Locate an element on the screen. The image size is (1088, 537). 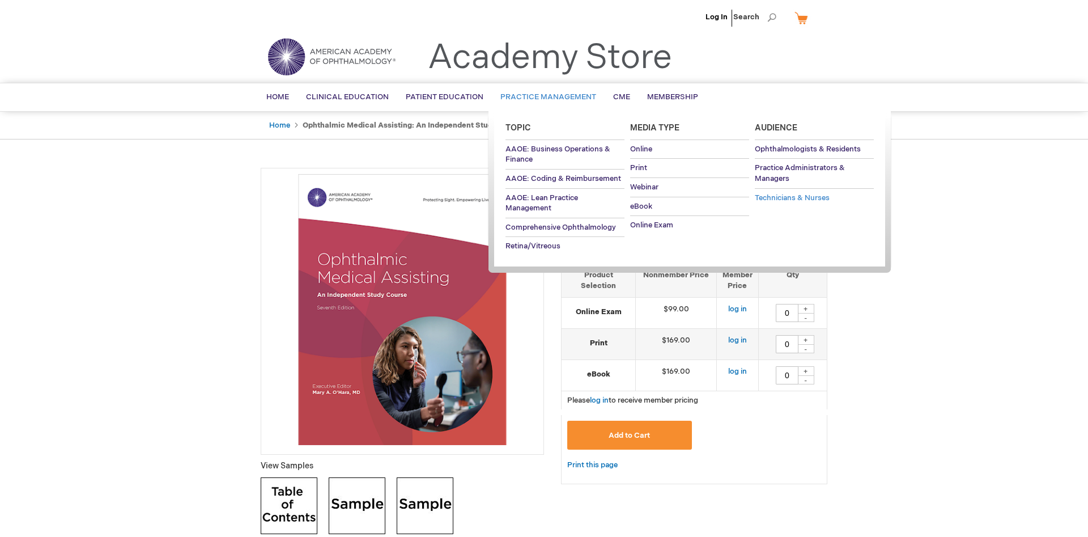
span: Home is located at coordinates (278, 97).